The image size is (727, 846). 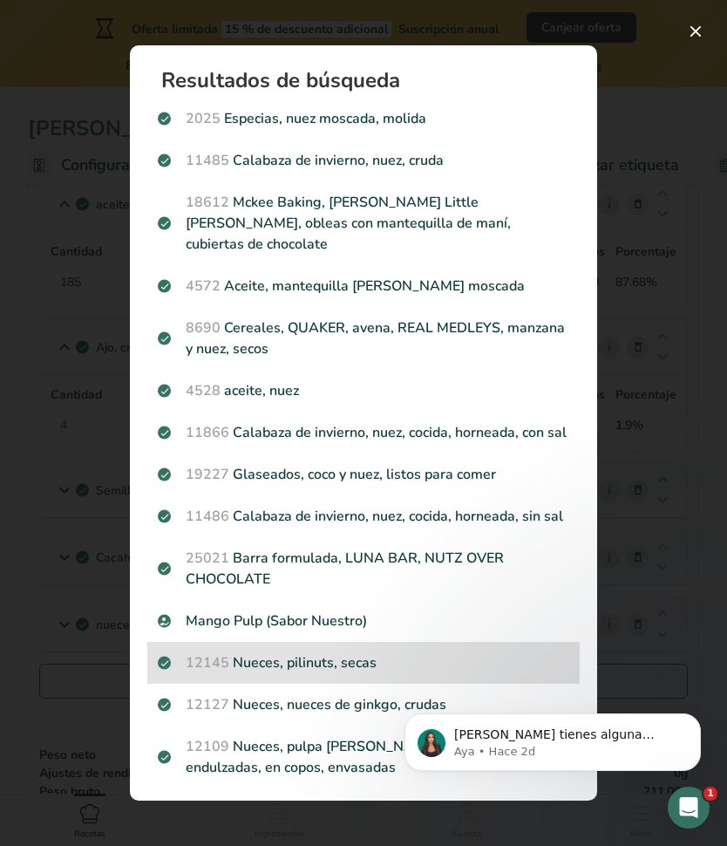 What do you see at coordinates (207, 432) in the screenshot?
I see `span: 11866` at bounding box center [207, 432].